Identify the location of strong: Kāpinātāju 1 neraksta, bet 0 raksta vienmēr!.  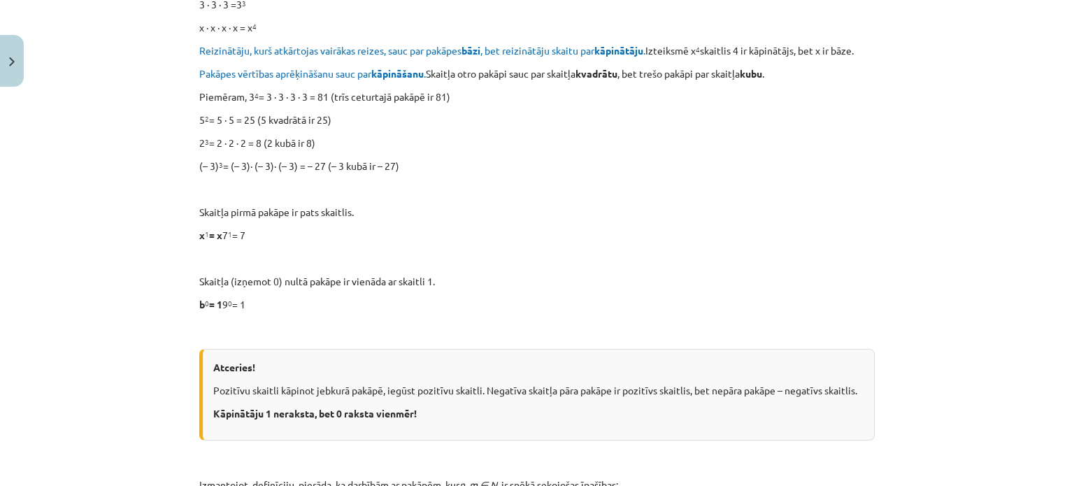
(315, 413).